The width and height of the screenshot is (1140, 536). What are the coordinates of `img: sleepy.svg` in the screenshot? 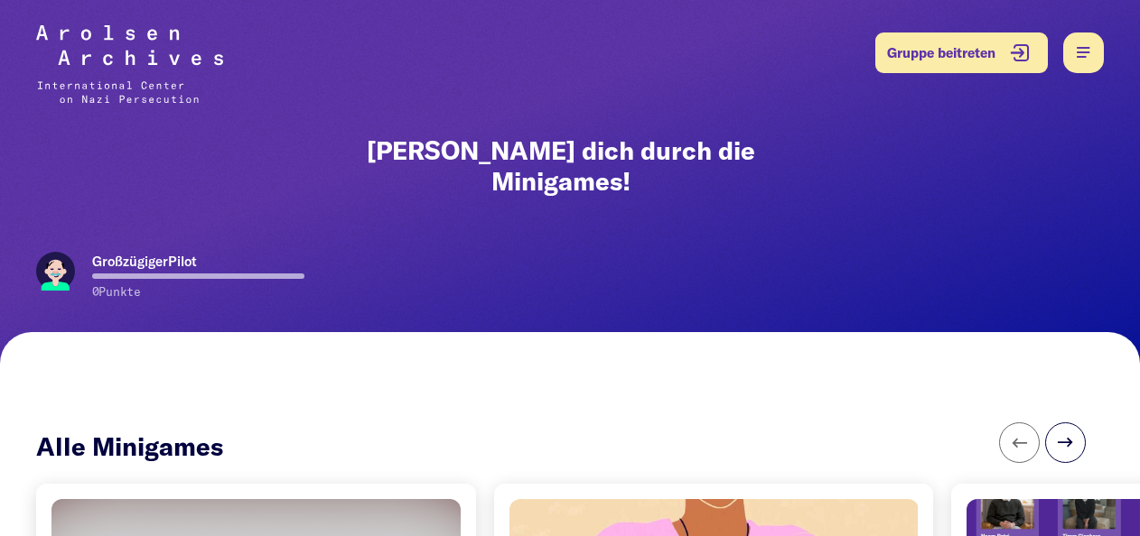 It's located at (55, 271).